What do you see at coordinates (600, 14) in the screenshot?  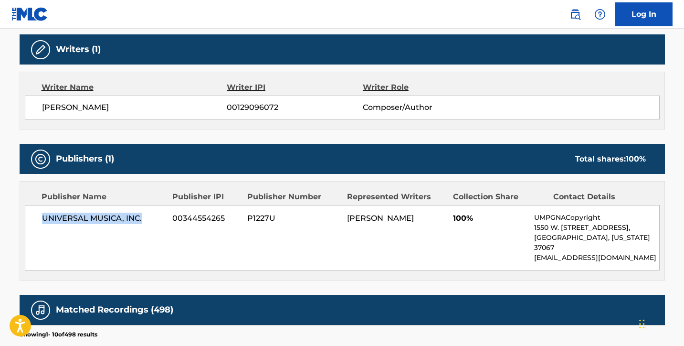 I see `img: help` at bounding box center [600, 14].